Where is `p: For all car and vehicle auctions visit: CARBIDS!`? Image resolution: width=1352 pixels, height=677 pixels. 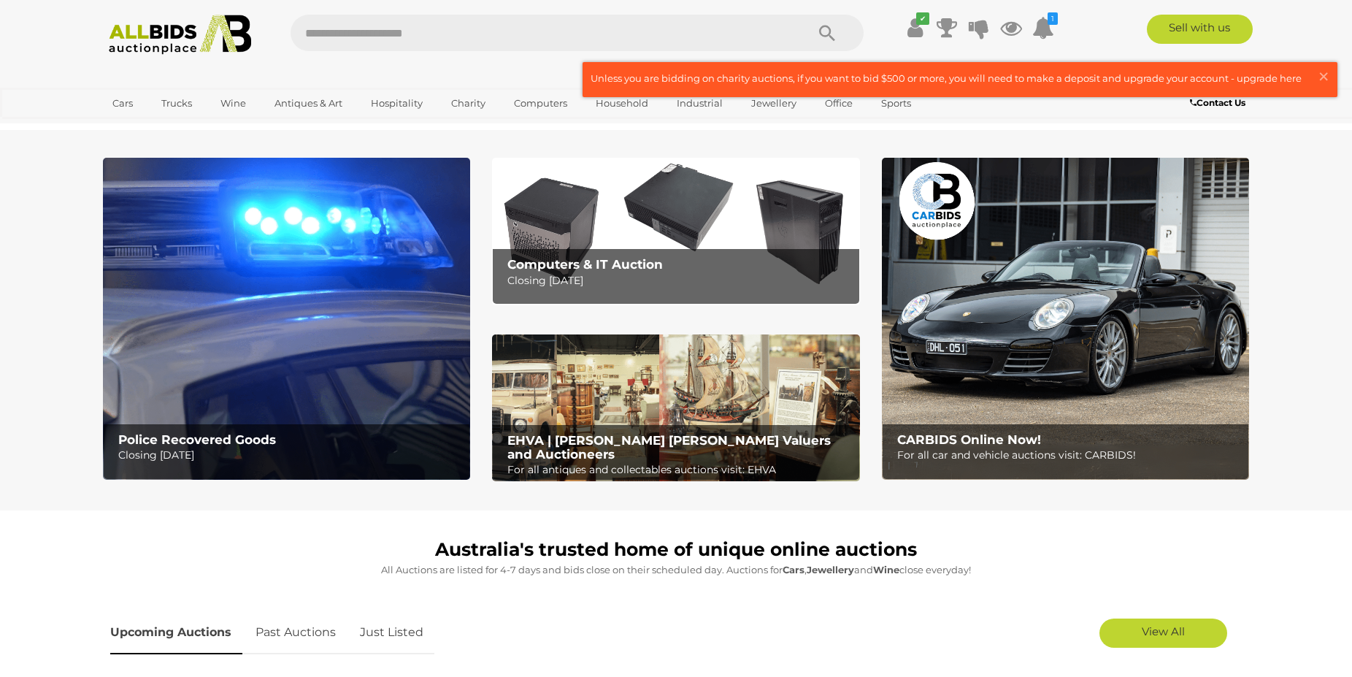
p: For all car and vehicle auctions visit: CARBIDS! is located at coordinates (1069, 455).